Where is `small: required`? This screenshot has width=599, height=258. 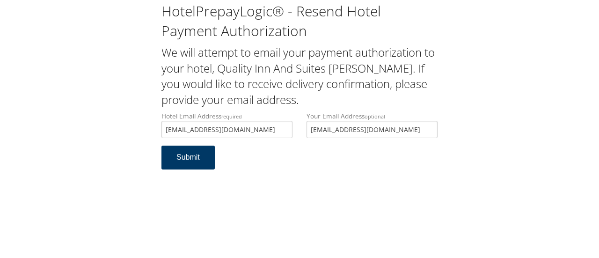
small: required is located at coordinates (232, 116).